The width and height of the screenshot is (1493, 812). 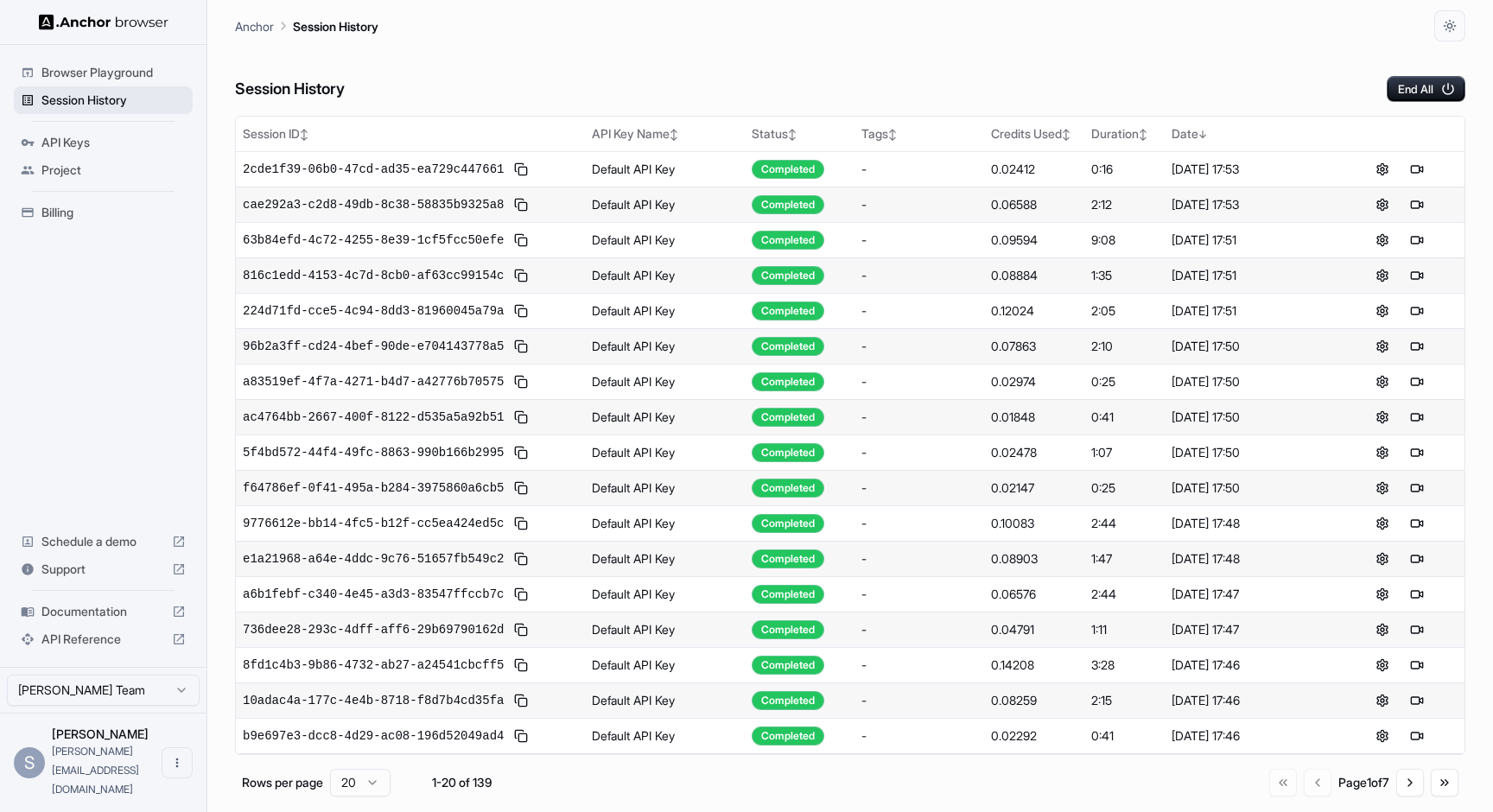 I want to click on div: 1:11, so click(x=1125, y=630).